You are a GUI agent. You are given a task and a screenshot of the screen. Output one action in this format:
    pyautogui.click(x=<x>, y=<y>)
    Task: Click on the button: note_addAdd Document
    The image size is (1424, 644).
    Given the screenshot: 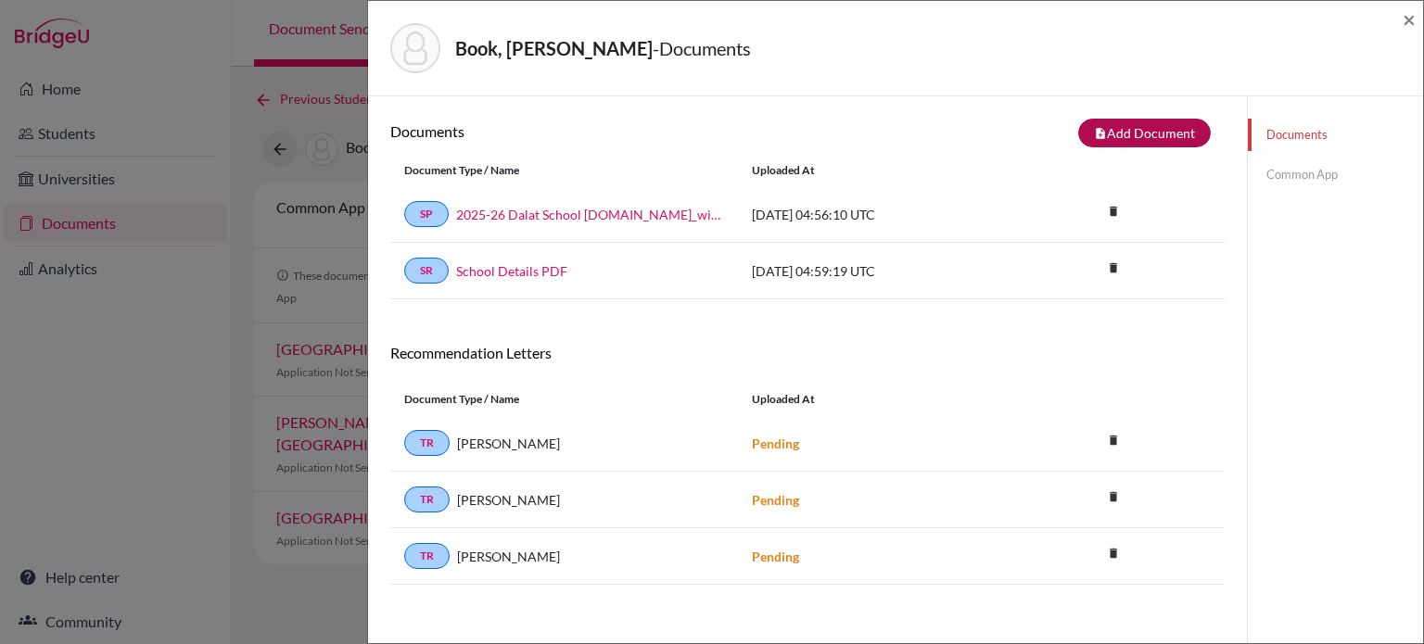 What is the action you would take?
    pyautogui.click(x=1144, y=133)
    